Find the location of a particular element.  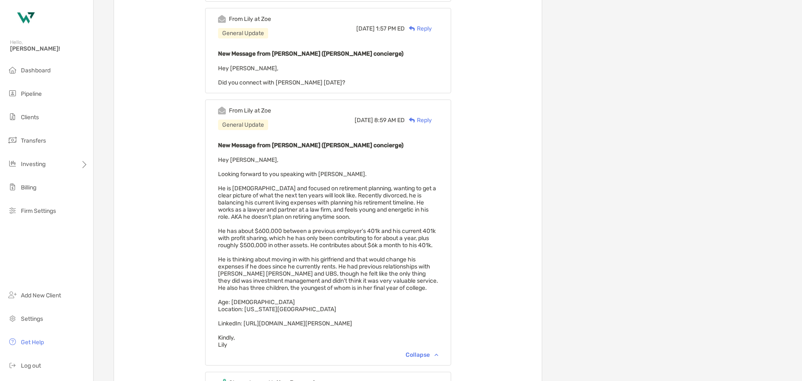

img: clients icon is located at coordinates (13, 117).